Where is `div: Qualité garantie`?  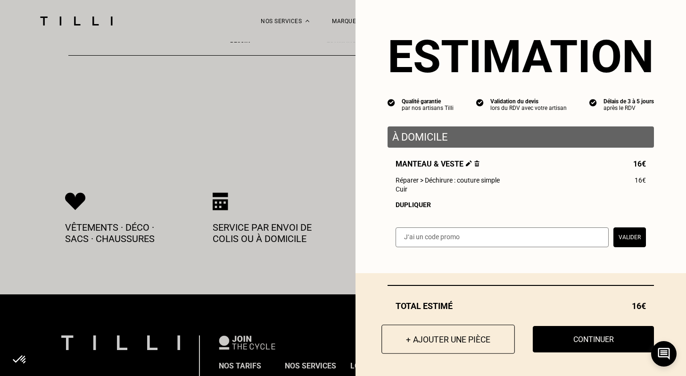 div: Qualité garantie is located at coordinates (428, 101).